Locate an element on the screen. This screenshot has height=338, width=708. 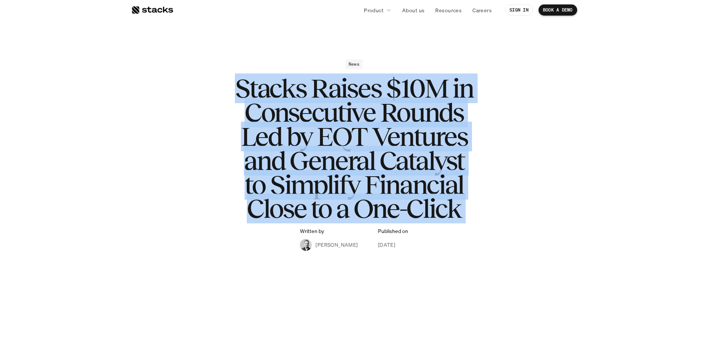
p: Written by is located at coordinates (312, 231).